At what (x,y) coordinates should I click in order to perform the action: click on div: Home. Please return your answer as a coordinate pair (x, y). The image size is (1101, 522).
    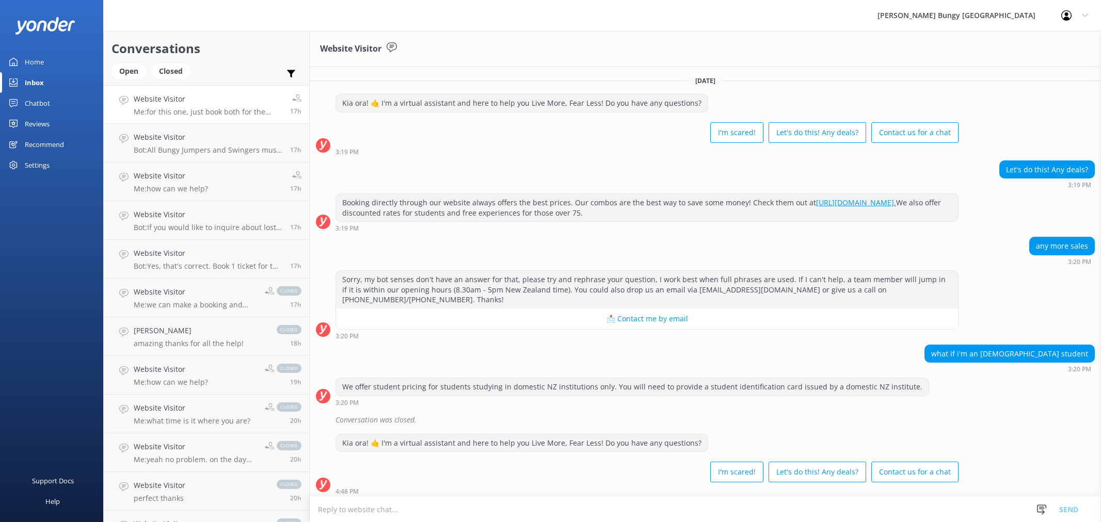
    Looking at the image, I should click on (34, 62).